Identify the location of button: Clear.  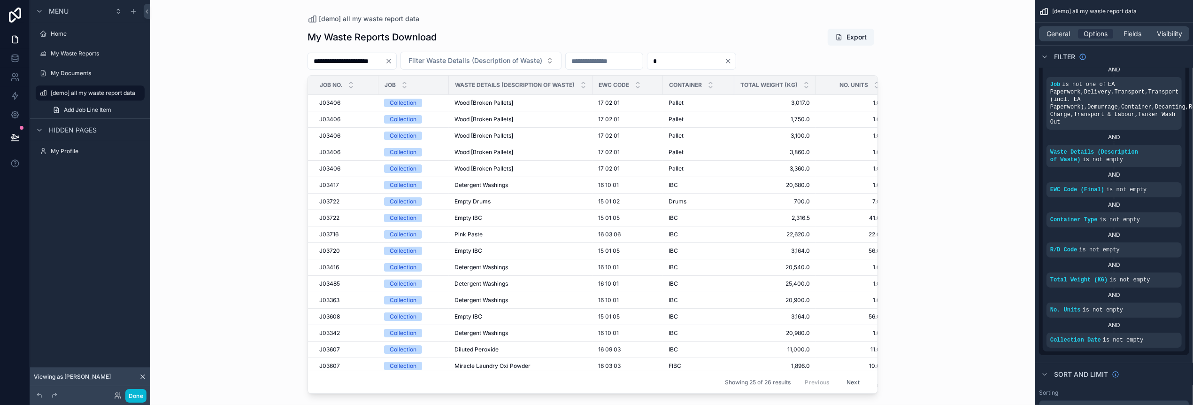
(391, 61).